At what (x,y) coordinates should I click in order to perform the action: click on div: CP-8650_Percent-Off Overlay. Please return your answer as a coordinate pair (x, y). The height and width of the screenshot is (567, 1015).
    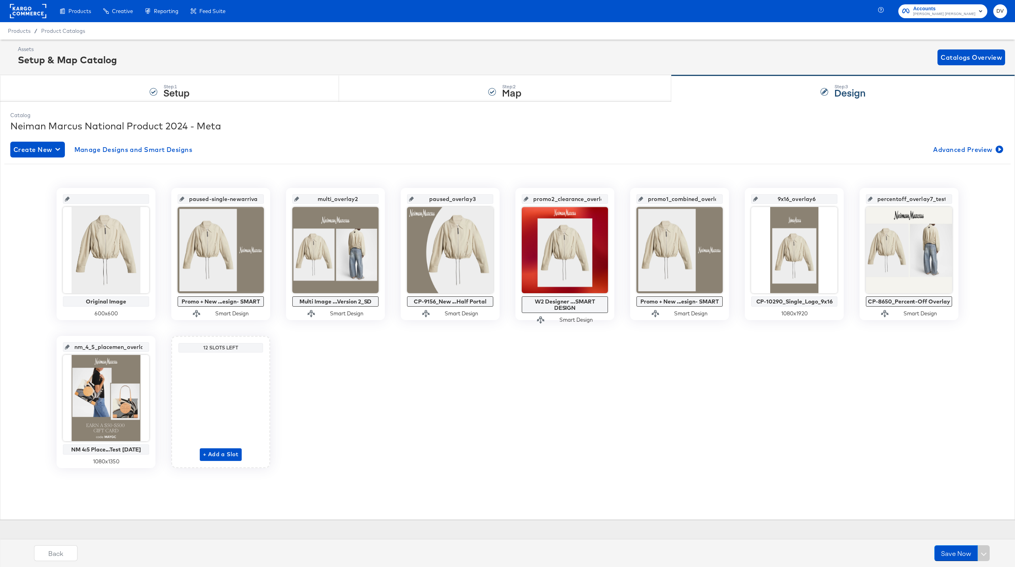
    Looking at the image, I should click on (909, 301).